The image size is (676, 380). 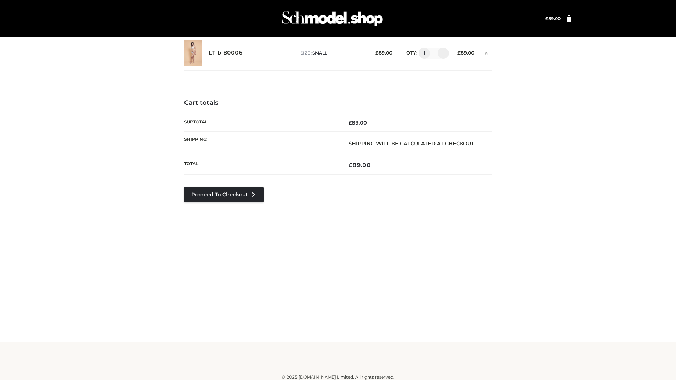 I want to click on a: LT_b-B0006, so click(x=226, y=53).